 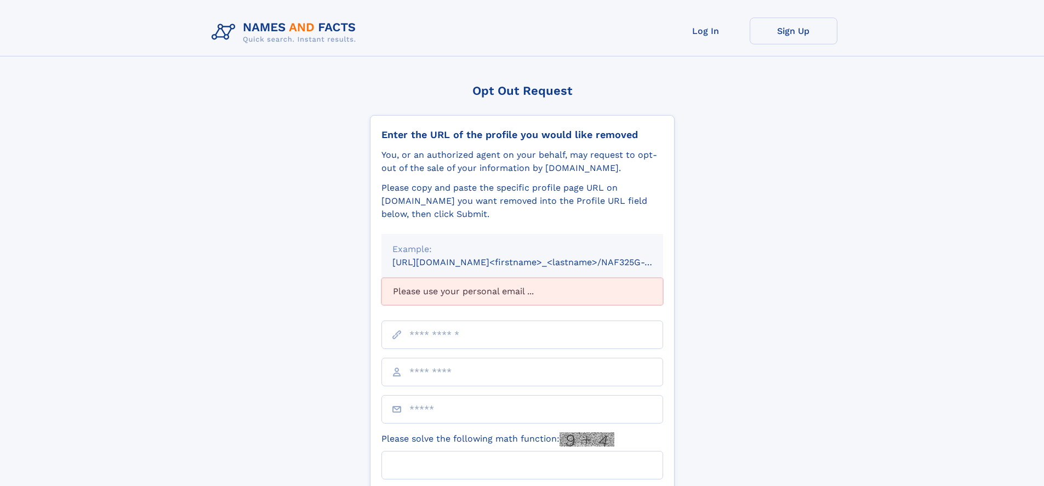 What do you see at coordinates (522, 162) in the screenshot?
I see `div: You, or an authorized agent on your behalf, may request to opt-out of the sale of your informatio...` at bounding box center [522, 162].